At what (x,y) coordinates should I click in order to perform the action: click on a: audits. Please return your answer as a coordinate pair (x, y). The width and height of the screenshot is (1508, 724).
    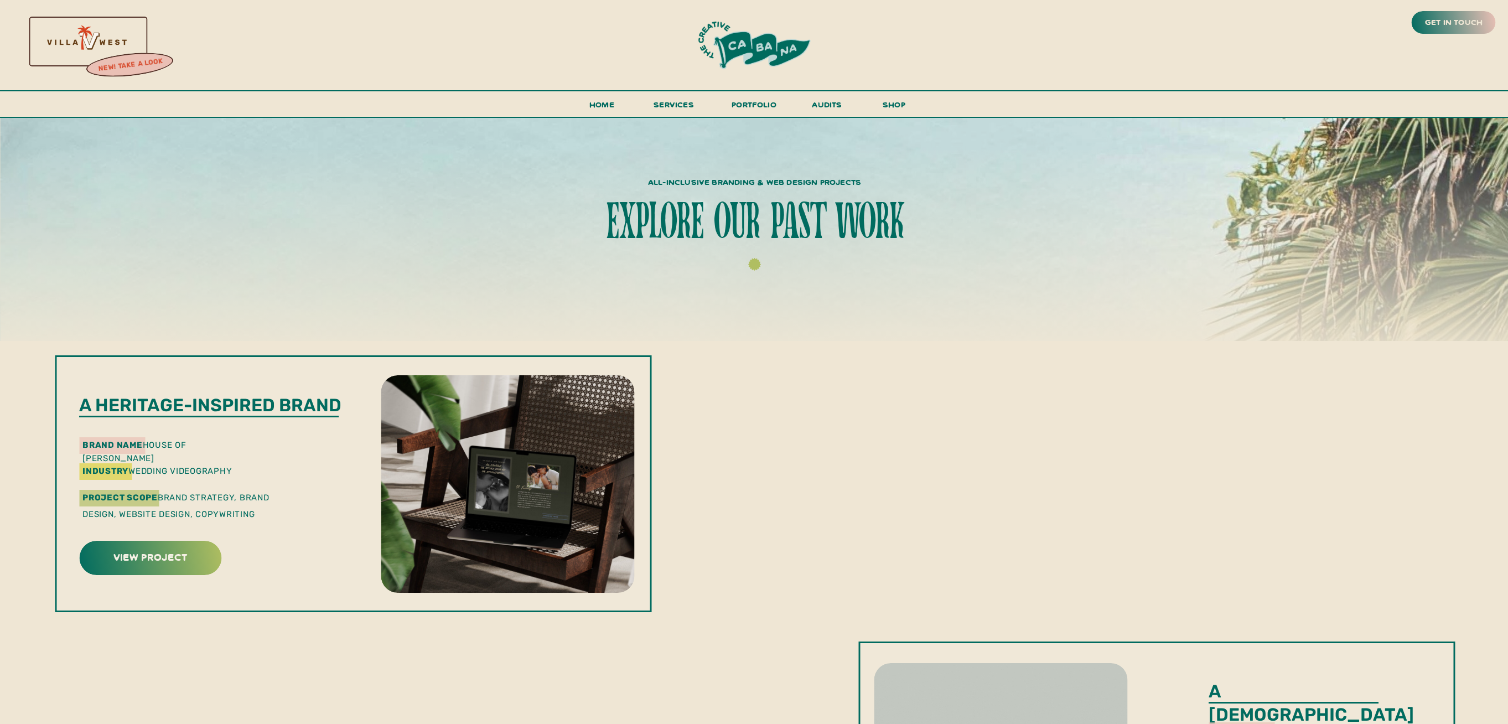
    Looking at the image, I should click on (827, 107).